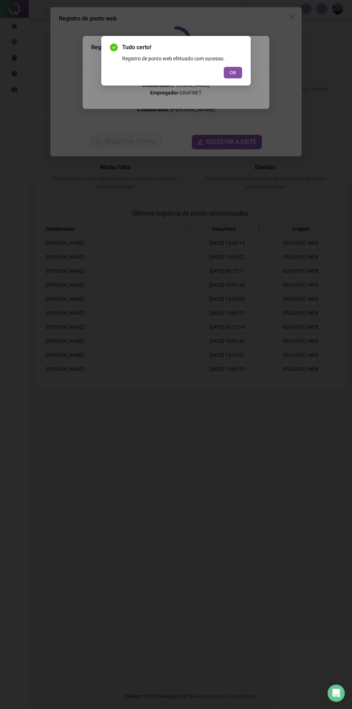  What do you see at coordinates (233, 73) in the screenshot?
I see `span: OK` at bounding box center [233, 73].